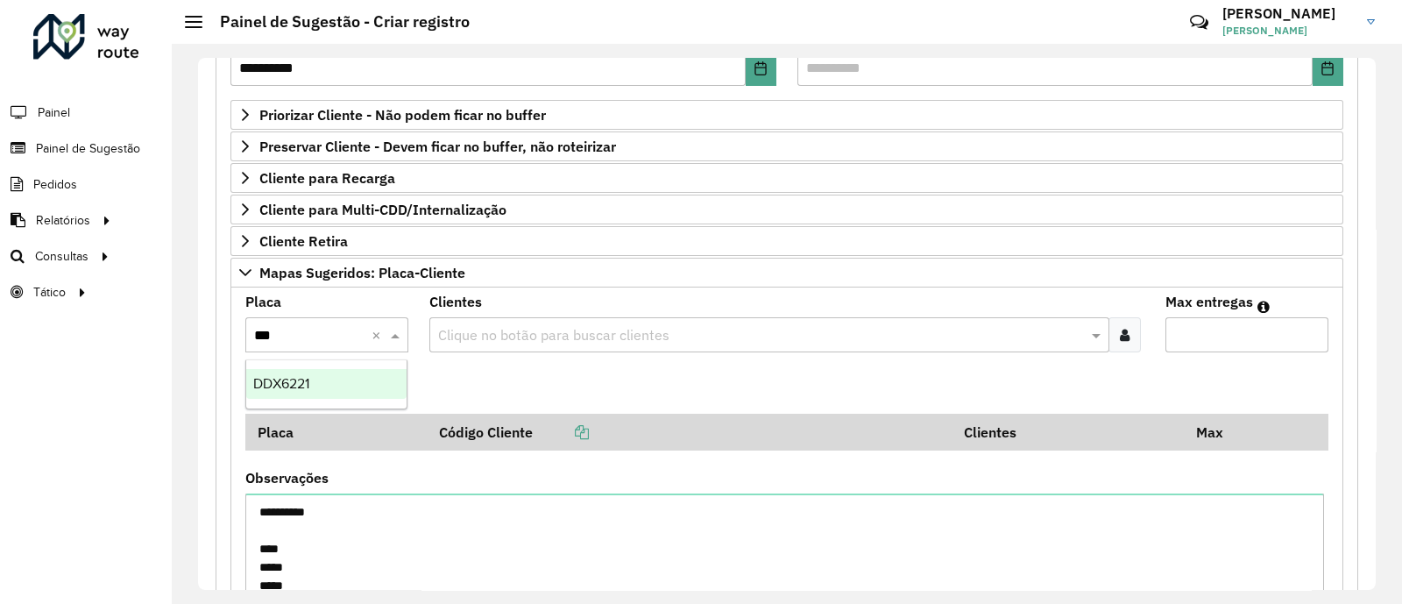 The height and width of the screenshot is (604, 1402). What do you see at coordinates (456, 302) in the screenshot?
I see `label: Clientes` at bounding box center [456, 302].